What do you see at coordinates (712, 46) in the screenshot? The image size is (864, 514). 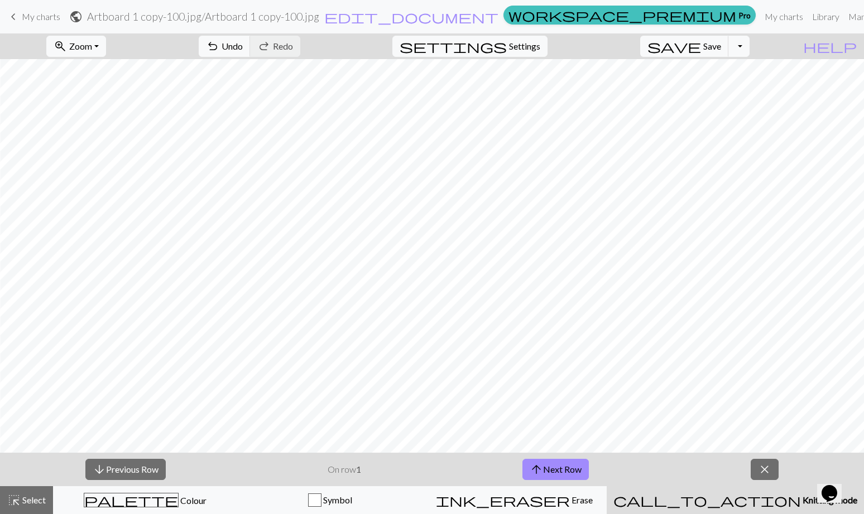 I see `span: Save` at bounding box center [712, 46].